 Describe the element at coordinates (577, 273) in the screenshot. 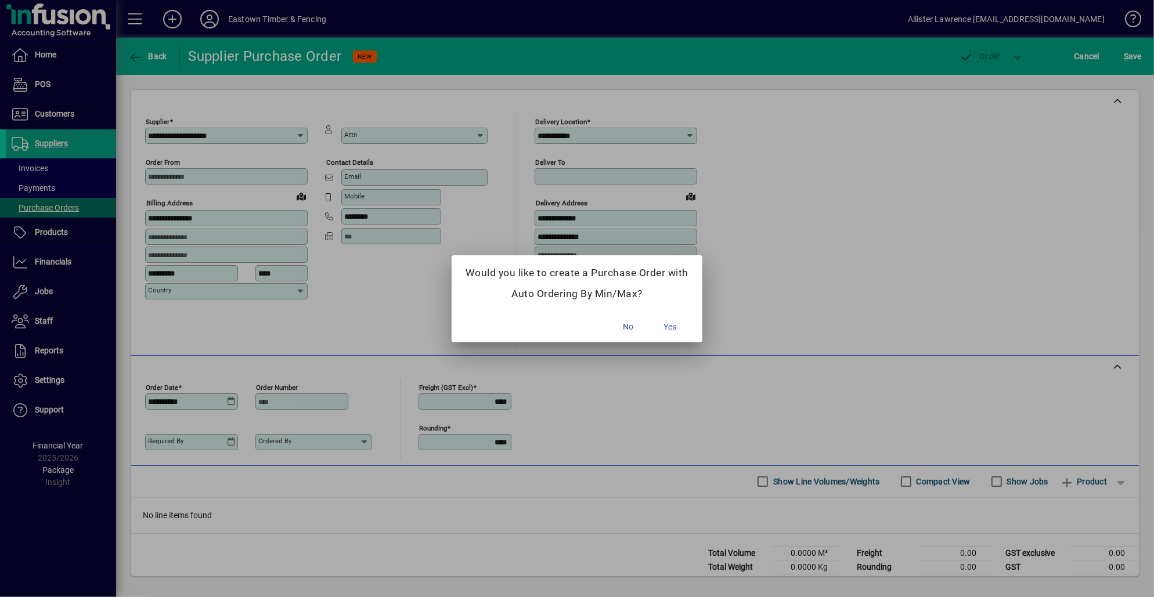

I see `h5: Would you like to create a Purchase Order with` at that location.